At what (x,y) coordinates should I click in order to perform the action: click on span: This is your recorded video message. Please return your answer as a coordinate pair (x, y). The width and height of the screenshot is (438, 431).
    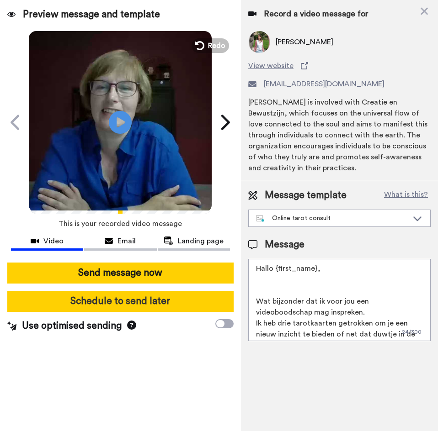
    Looking at the image, I should click on (120, 224).